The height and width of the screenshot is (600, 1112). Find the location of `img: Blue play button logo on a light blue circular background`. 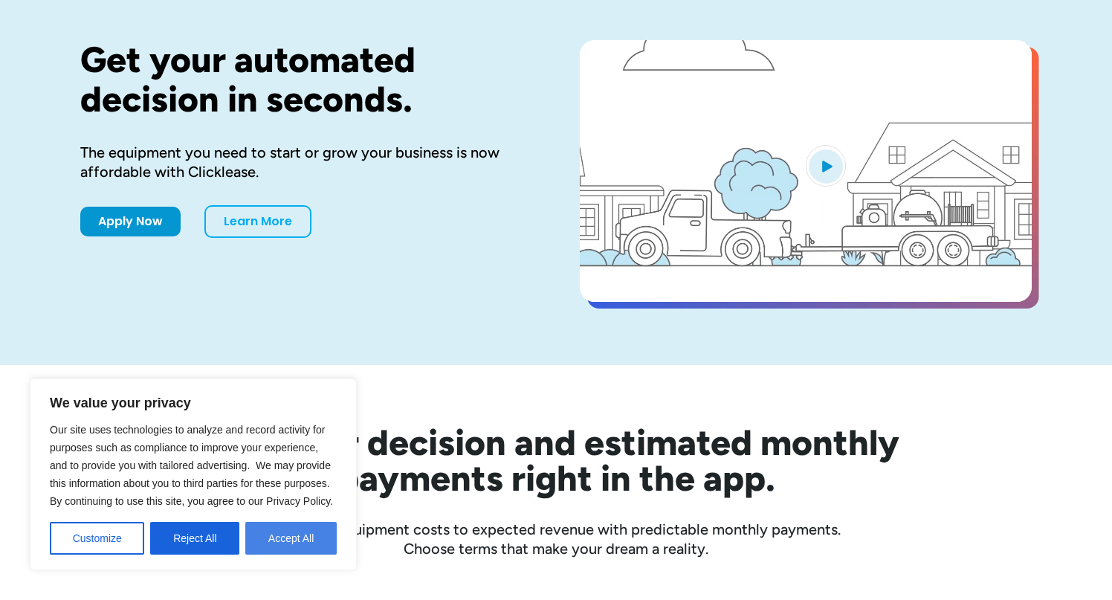

img: Blue play button logo on a light blue circular background is located at coordinates (826, 166).